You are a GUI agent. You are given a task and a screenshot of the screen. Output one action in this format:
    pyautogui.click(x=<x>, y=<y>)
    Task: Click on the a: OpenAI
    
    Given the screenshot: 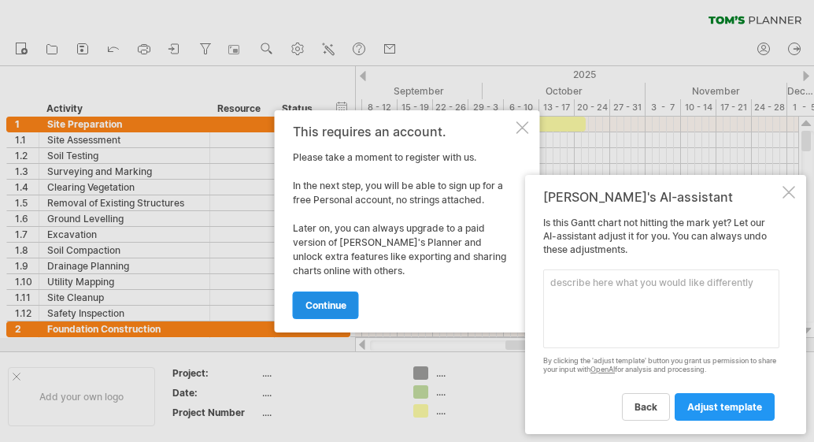 What is the action you would take?
    pyautogui.click(x=602, y=369)
    